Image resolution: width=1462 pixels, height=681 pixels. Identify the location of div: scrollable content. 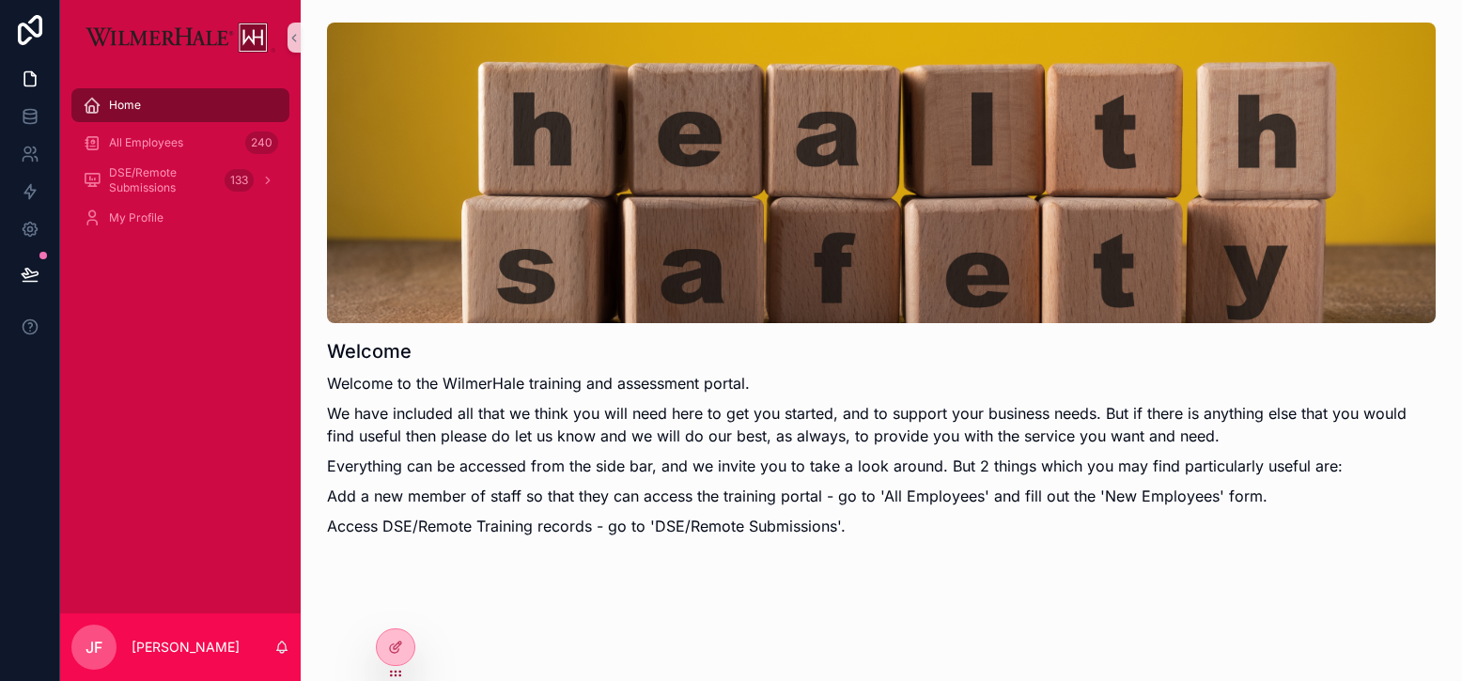
(180, 167).